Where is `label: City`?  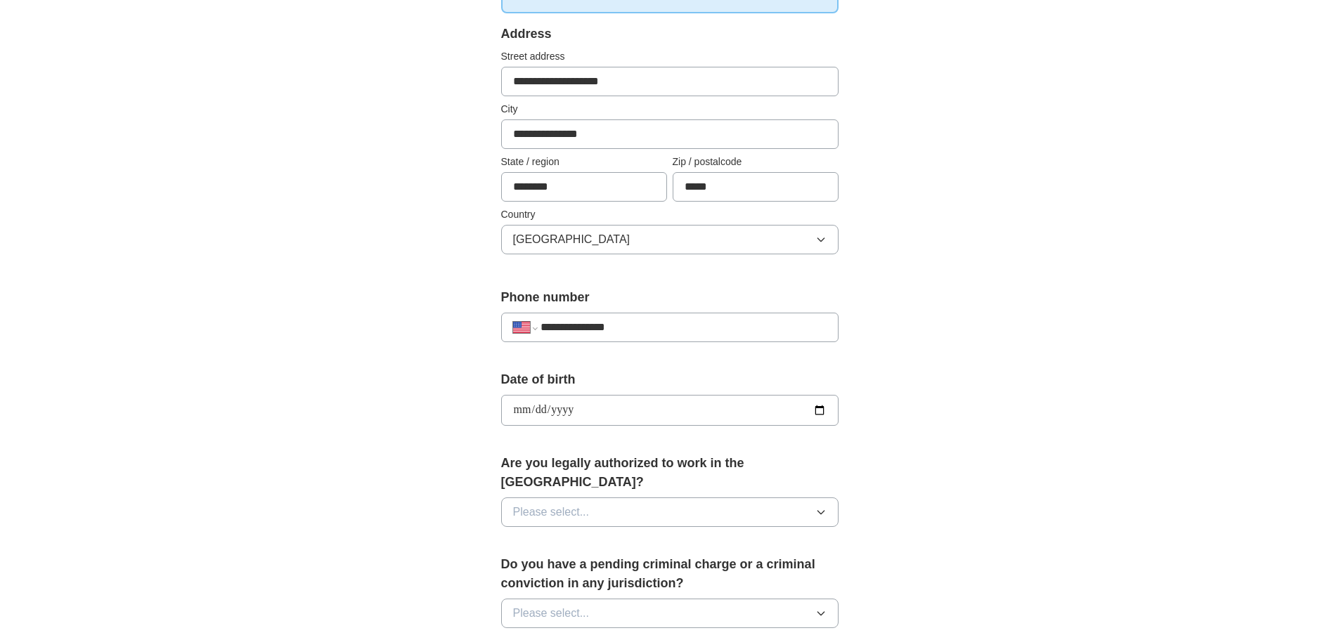 label: City is located at coordinates (670, 109).